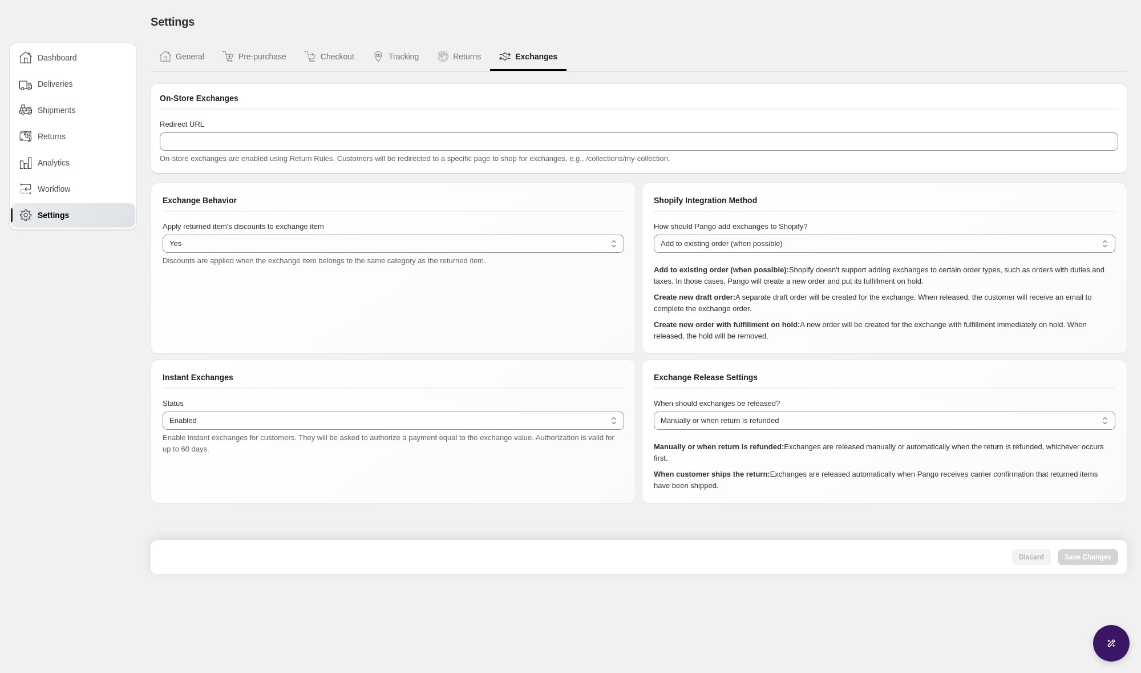  What do you see at coordinates (182, 124) in the screenshot?
I see `span: Redirect URL` at bounding box center [182, 124].